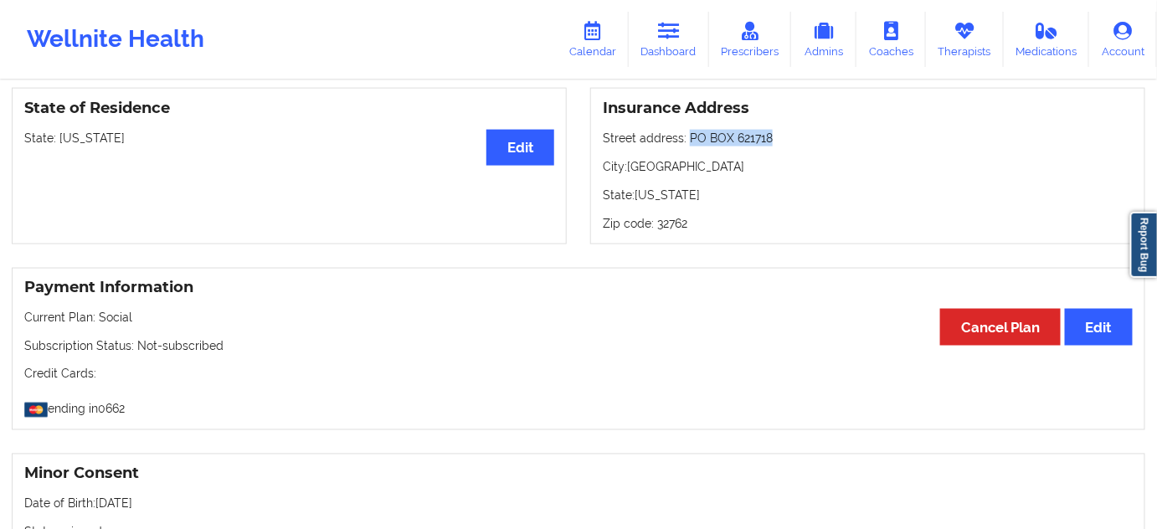  What do you see at coordinates (1122, 39) in the screenshot?
I see `a: Account` at bounding box center [1122, 39].